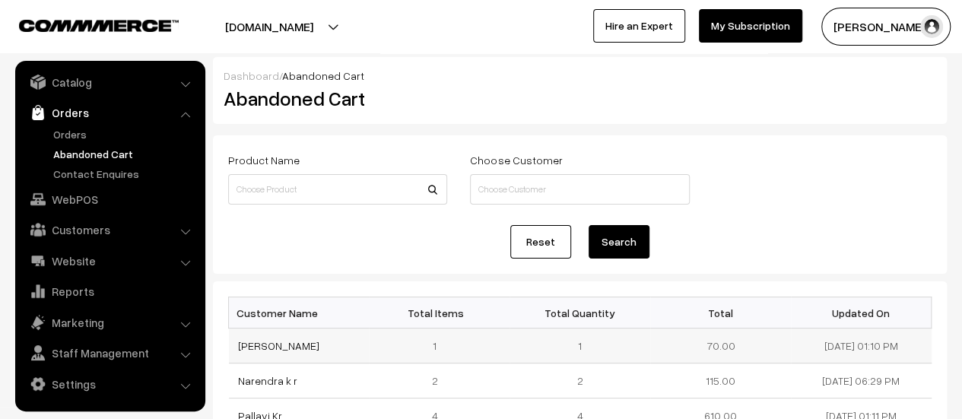 This screenshot has width=962, height=419. Describe the element at coordinates (338, 189) in the screenshot. I see `input: Choose Product` at that location.